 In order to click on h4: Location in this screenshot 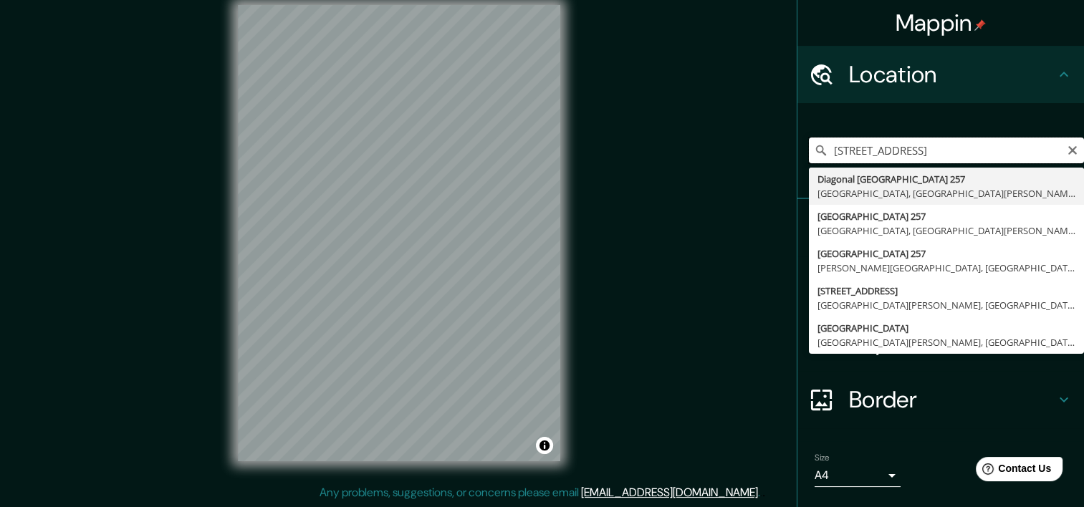, I will do `click(952, 74)`.